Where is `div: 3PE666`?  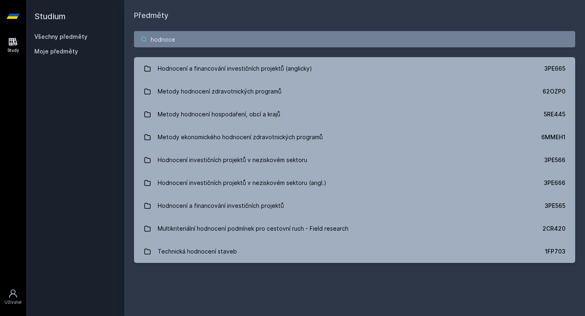 div: 3PE666 is located at coordinates (554, 183).